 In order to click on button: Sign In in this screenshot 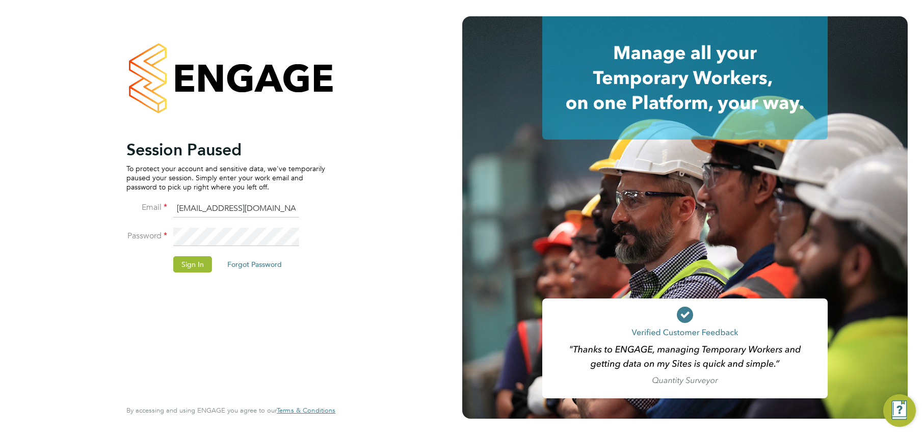, I will do `click(193, 265)`.